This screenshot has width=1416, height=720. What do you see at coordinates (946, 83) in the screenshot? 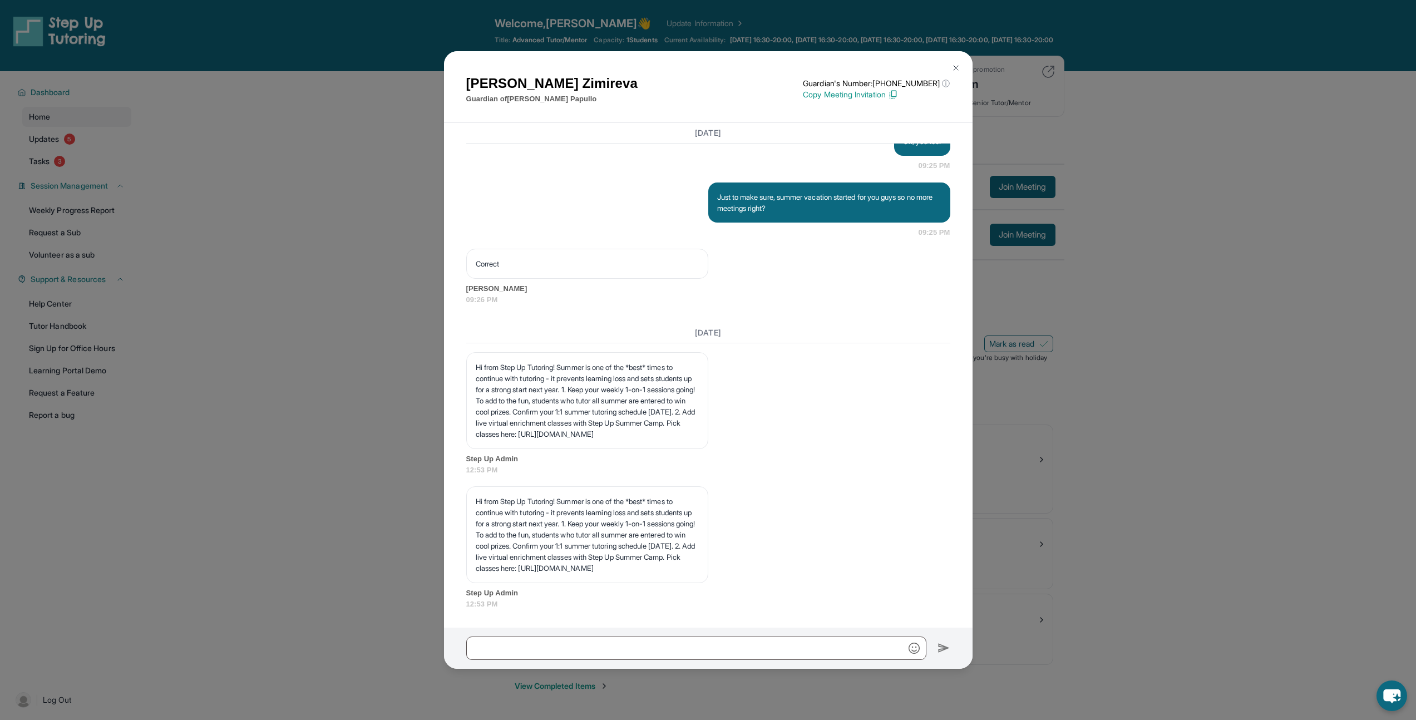
I see `span: ⓘ` at bounding box center [946, 83].